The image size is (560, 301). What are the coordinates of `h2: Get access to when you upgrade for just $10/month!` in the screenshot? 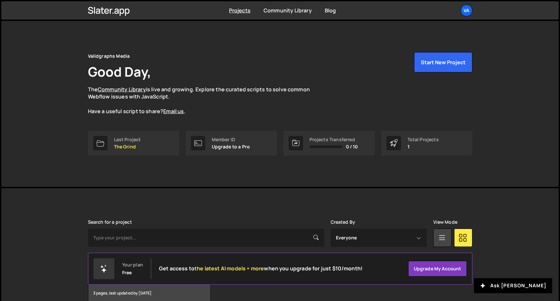 It's located at (261, 268).